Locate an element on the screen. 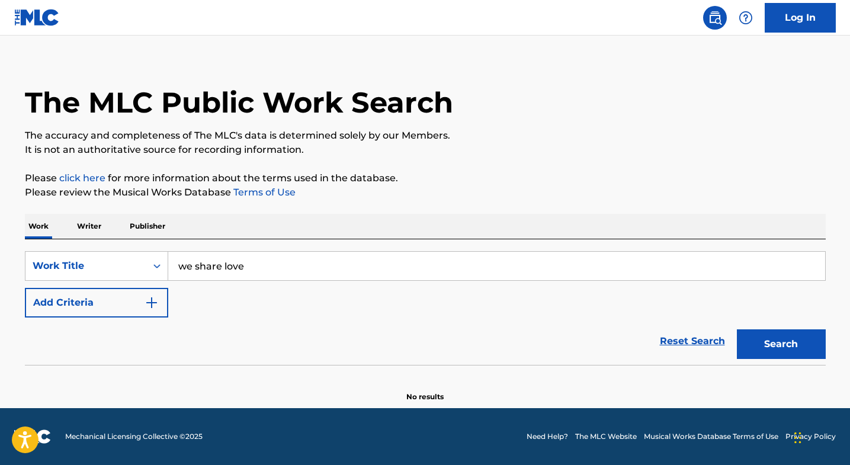  div: Work Title is located at coordinates (86, 266).